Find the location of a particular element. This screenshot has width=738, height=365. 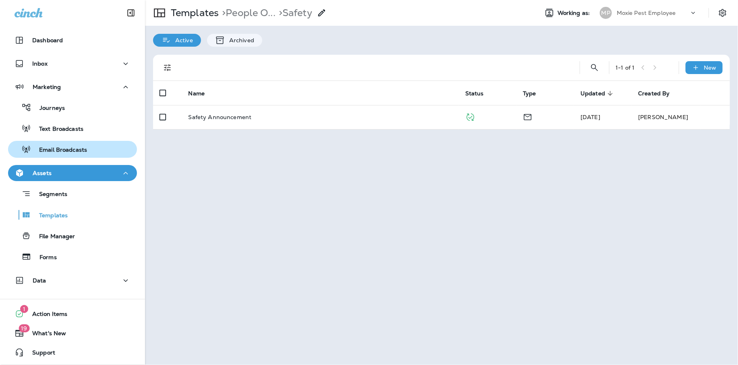

p: People Ops is located at coordinates (247, 13).